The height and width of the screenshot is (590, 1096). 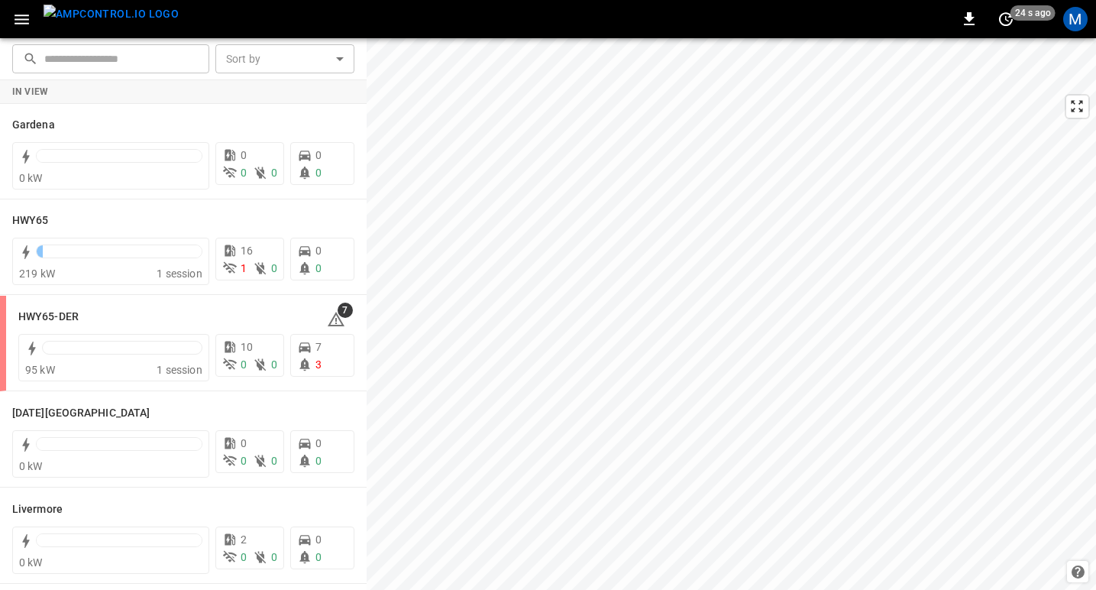 I want to click on canvas: Map, so click(x=731, y=314).